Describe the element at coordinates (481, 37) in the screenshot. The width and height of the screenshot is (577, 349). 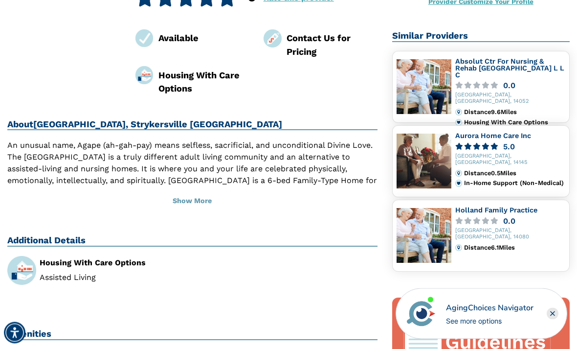
I see `h2: Similar Providers` at that location.